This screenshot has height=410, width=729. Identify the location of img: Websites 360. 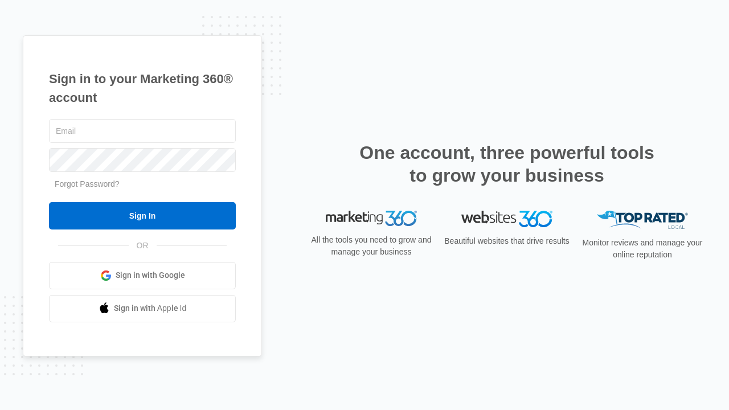
(507, 219).